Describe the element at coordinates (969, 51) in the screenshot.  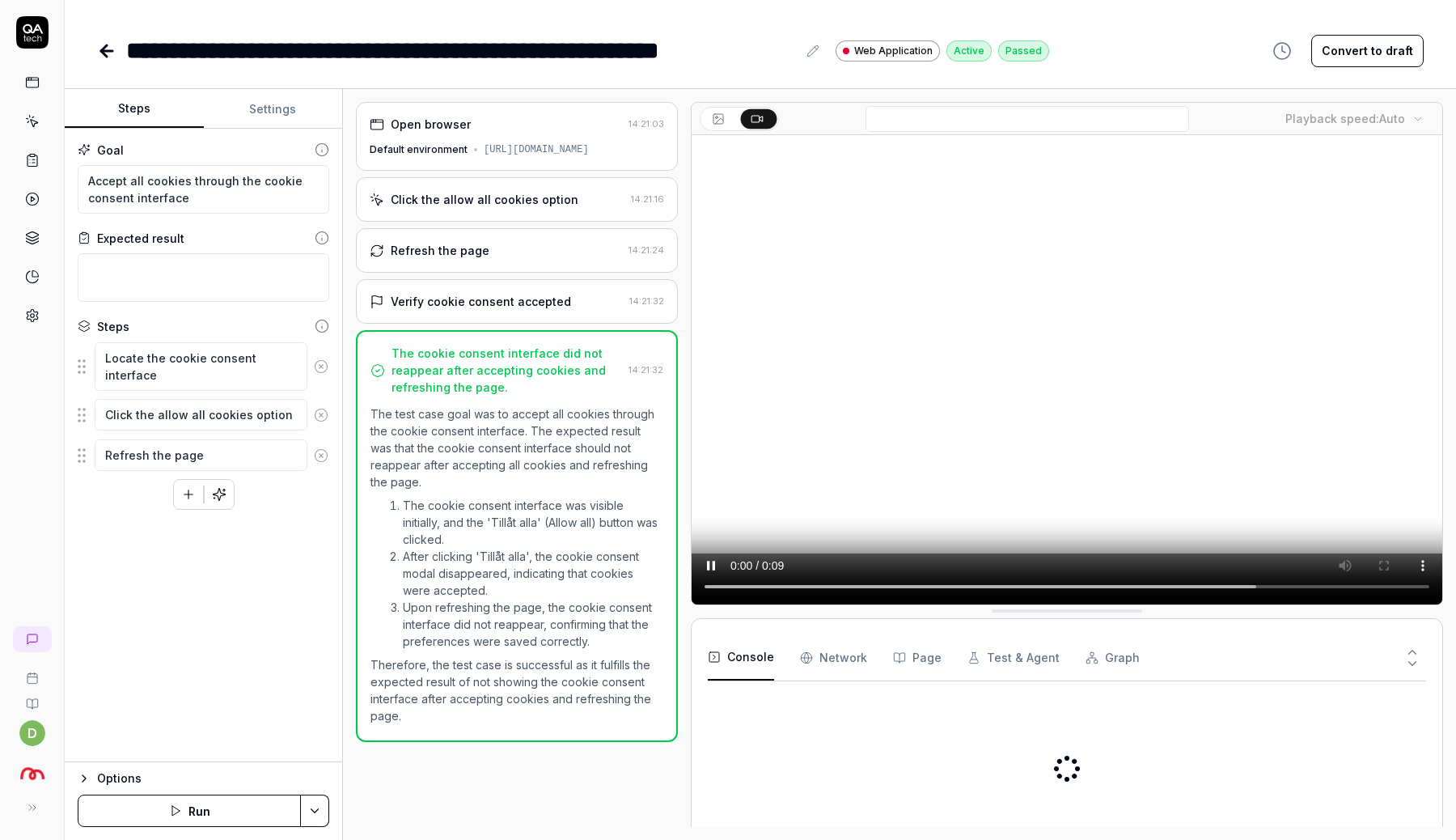
I see `div: Active` at that location.